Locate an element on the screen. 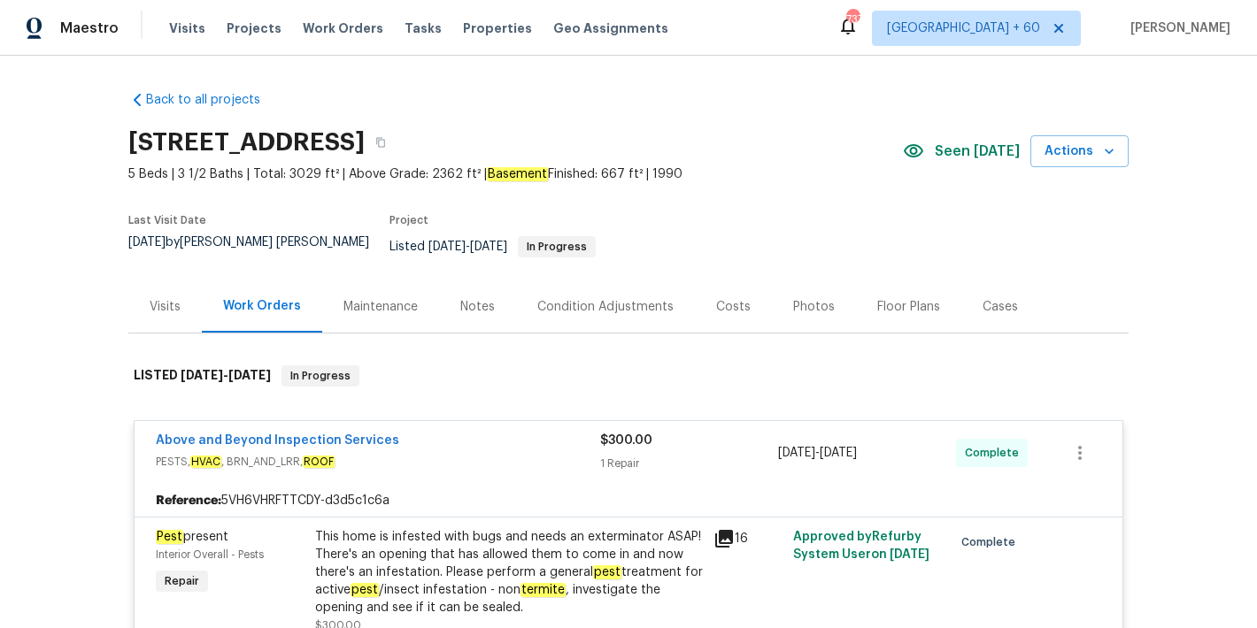 This screenshot has height=628, width=1257. button: Actions is located at coordinates (1079, 151).